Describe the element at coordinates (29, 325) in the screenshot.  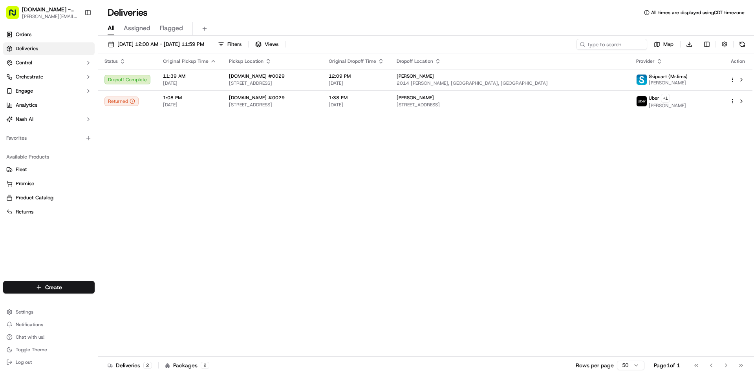
I see `span: Notifications` at that location.